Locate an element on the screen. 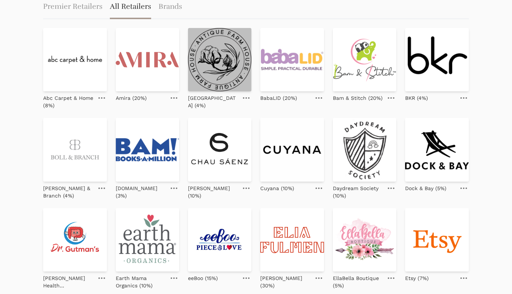 This screenshot has height=294, width=512. a: Abc Carpet & Home (8%) is located at coordinates (68, 100).